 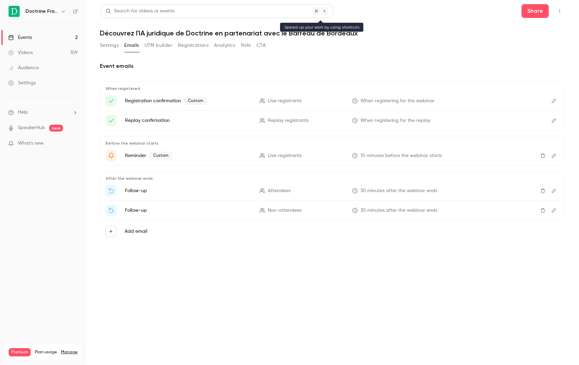 I want to click on button: Registrations, so click(x=193, y=45).